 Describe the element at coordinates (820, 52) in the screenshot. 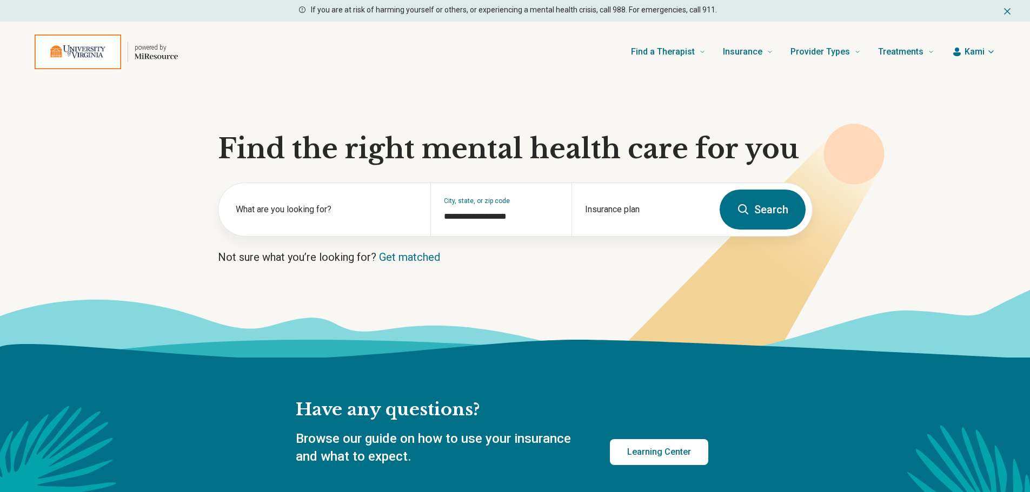

I see `span: Provider Types` at that location.